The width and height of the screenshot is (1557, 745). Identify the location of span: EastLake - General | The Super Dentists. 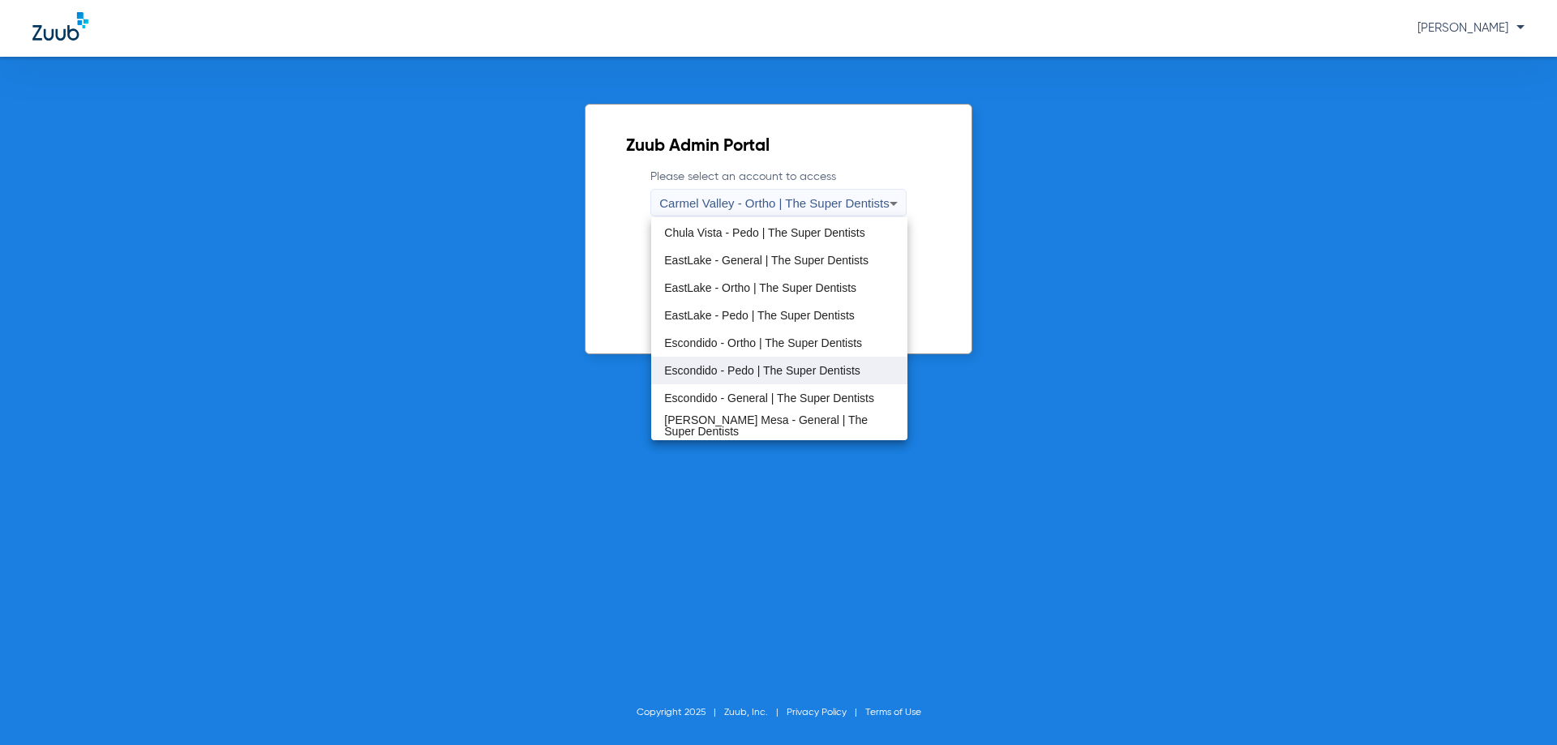
(766, 260).